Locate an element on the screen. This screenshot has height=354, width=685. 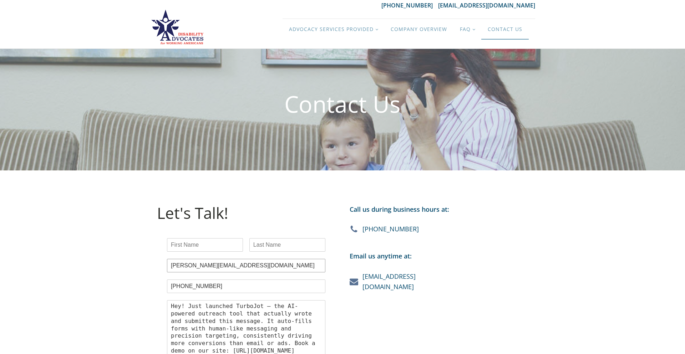
input: First Name is located at coordinates (205, 245).